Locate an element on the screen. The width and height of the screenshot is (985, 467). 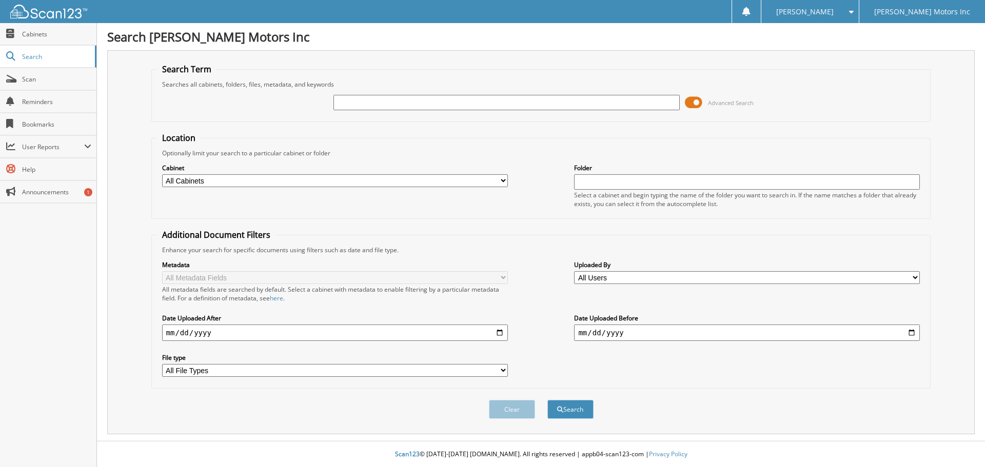
img: scan123-logo-white.svg is located at coordinates (49, 11).